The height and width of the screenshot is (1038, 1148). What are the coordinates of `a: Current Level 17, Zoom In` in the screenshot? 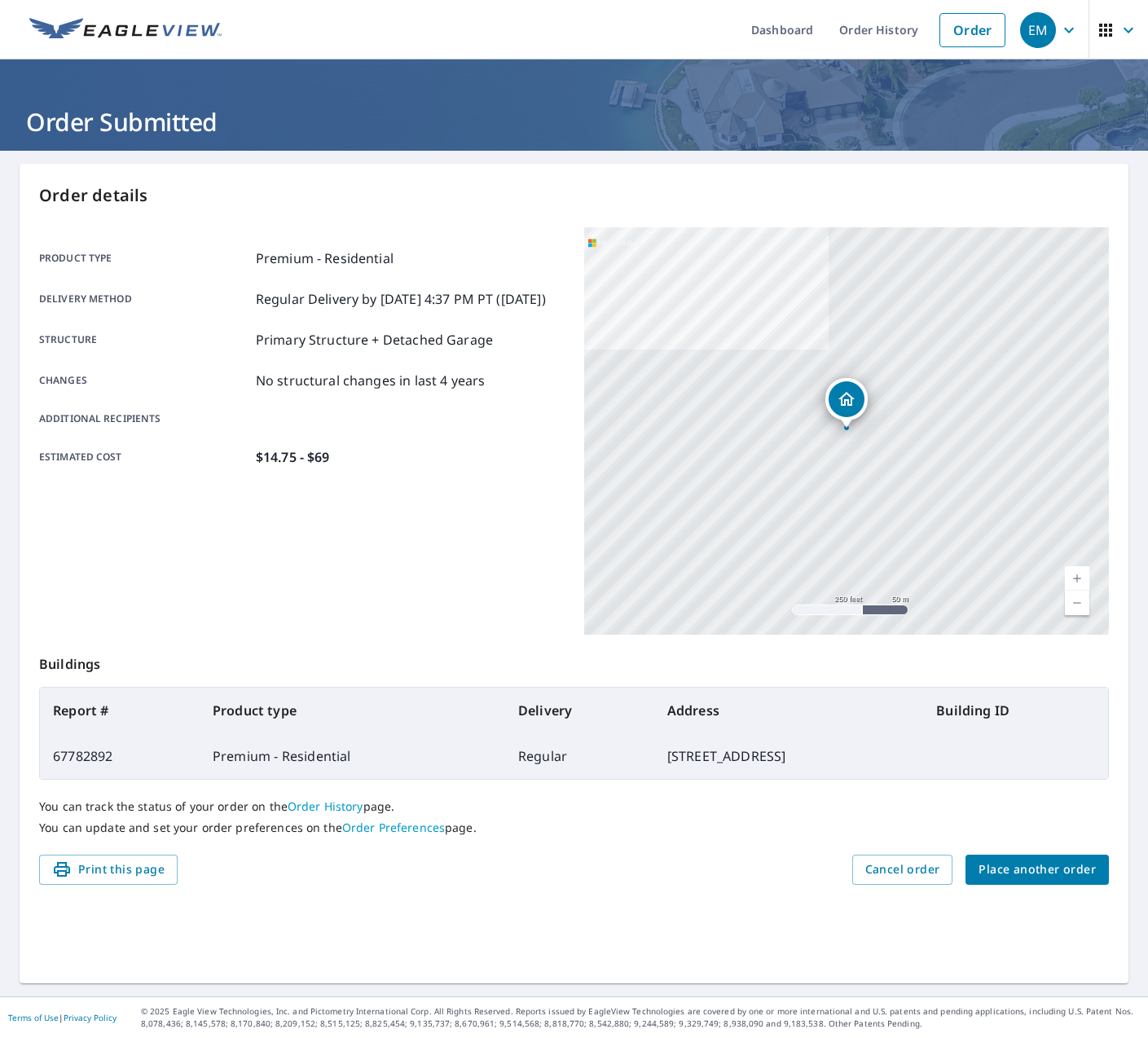 It's located at (1077, 579).